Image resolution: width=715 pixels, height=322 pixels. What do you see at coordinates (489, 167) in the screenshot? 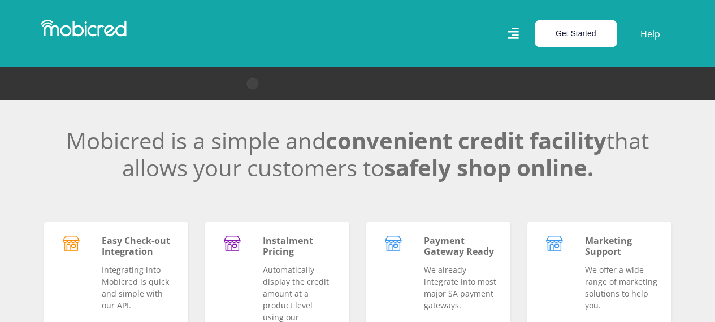
I see `span: safely shop online.` at bounding box center [489, 167].